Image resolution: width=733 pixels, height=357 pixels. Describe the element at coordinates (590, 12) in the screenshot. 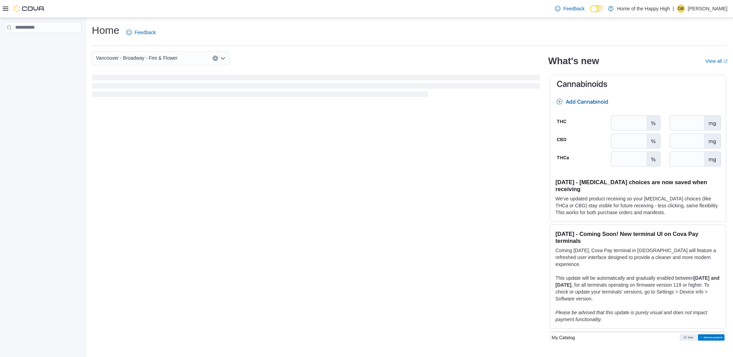

I see `span: Dark Mode` at that location.